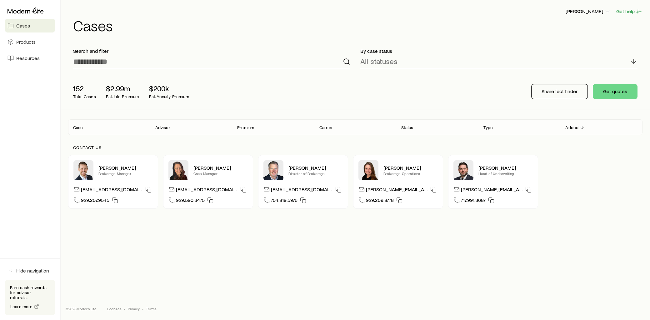 This screenshot has height=320, width=650. I want to click on button: Get help, so click(629, 11).